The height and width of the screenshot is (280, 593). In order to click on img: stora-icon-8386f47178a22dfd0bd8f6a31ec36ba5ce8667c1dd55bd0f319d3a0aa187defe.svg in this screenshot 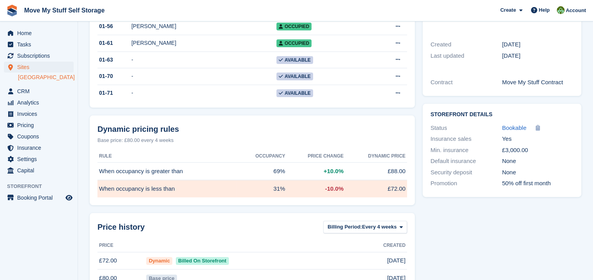, I will do `click(12, 11)`.